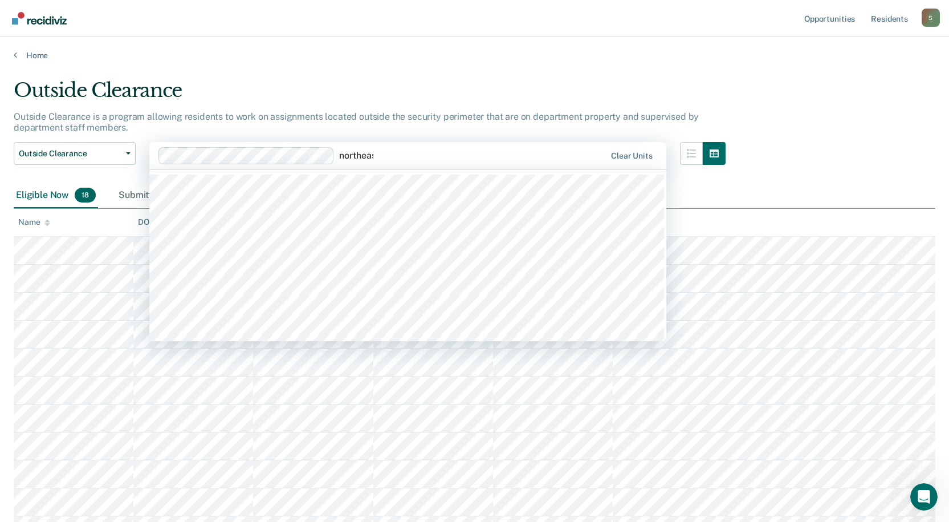  I want to click on button: Outside Clearance, so click(75, 153).